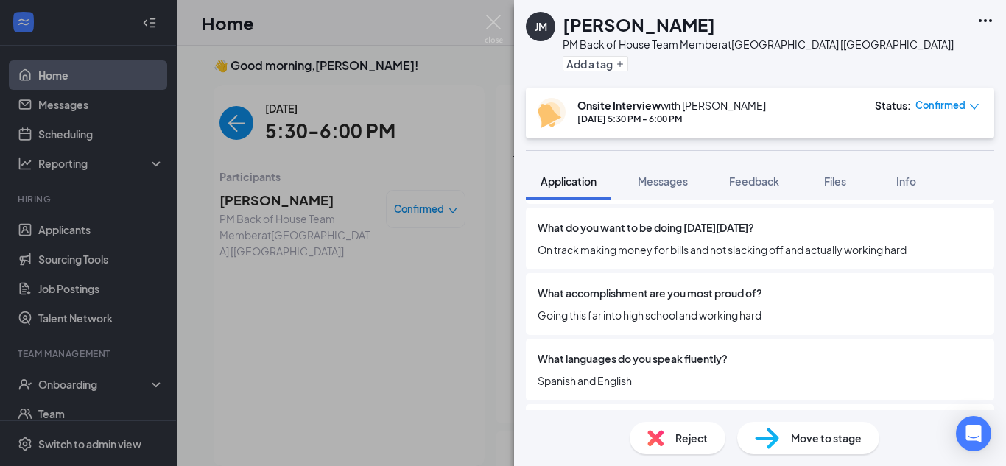 This screenshot has height=466, width=1006. I want to click on div: JM, so click(541, 27).